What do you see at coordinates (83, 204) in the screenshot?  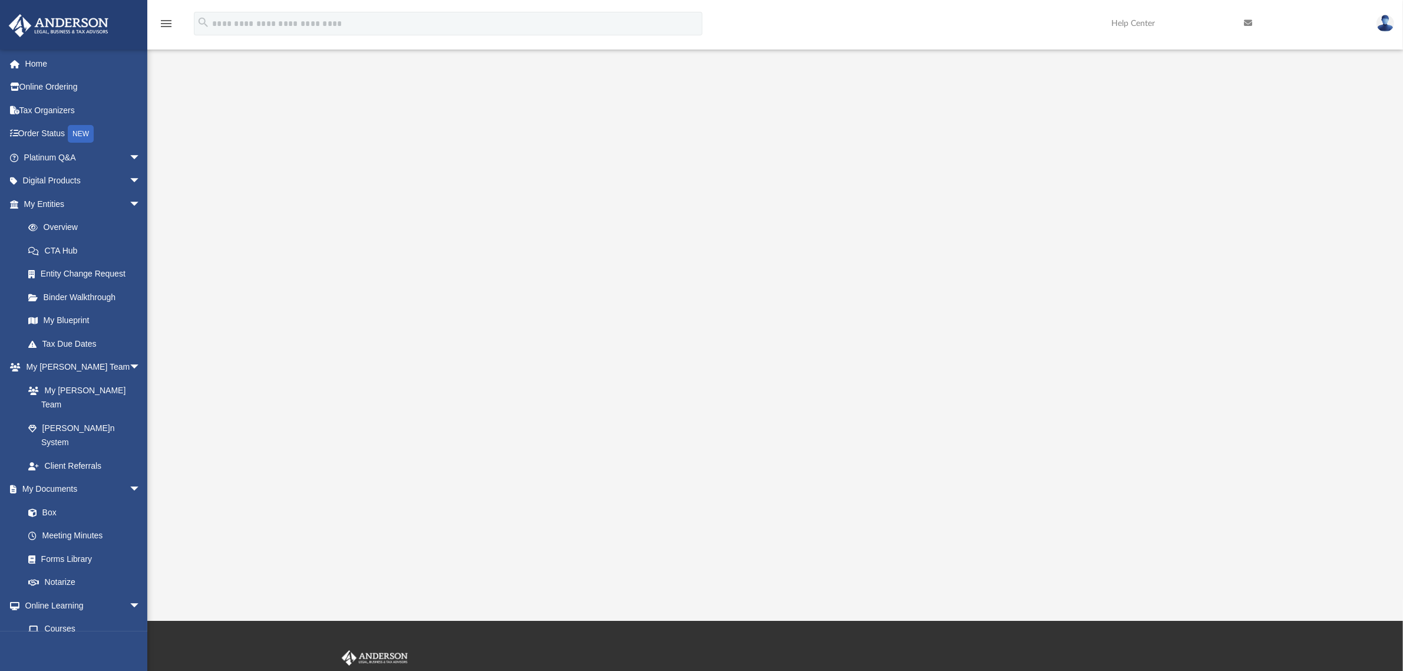 I see `a: My Entitiesarrow_drop_down` at bounding box center [83, 204].